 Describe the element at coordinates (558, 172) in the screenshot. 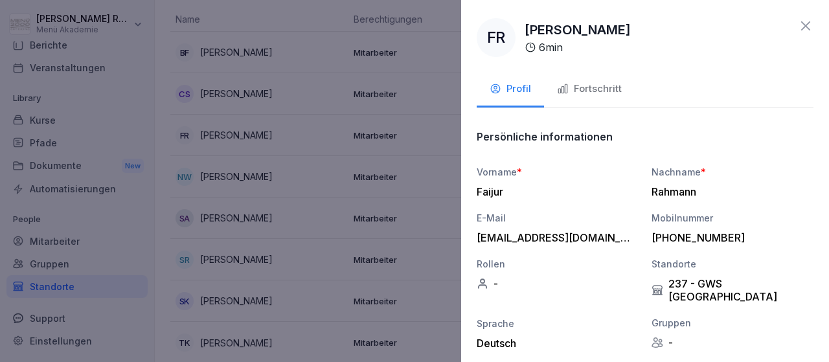

I see `div: Vorname` at that location.